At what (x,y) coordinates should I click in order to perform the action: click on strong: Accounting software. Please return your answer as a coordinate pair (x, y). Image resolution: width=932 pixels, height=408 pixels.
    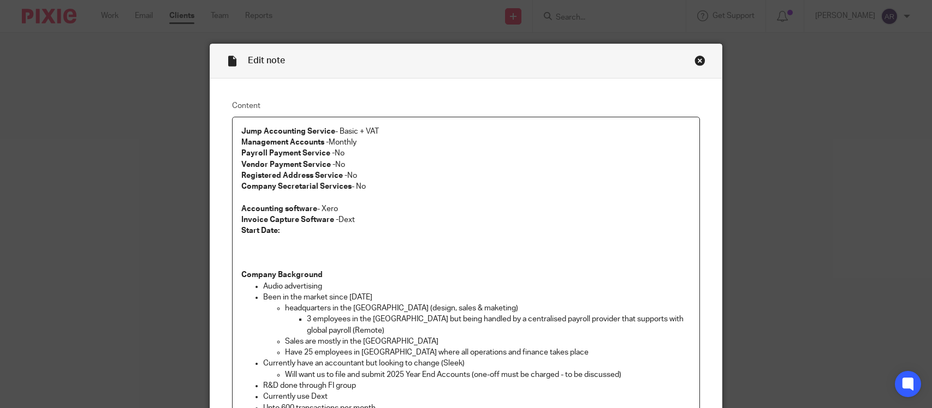
    Looking at the image, I should click on (279, 209).